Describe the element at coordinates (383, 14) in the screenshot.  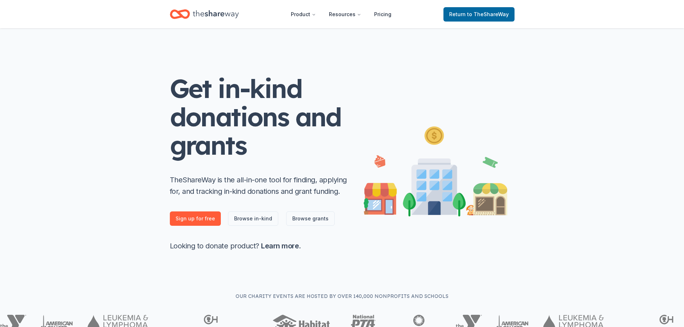
I see `a: Pricing` at that location.